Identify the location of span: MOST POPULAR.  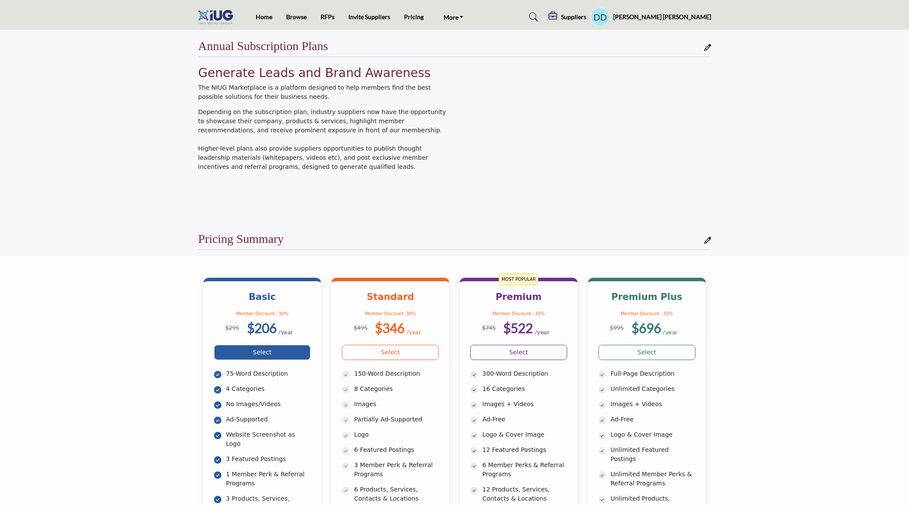
(518, 279).